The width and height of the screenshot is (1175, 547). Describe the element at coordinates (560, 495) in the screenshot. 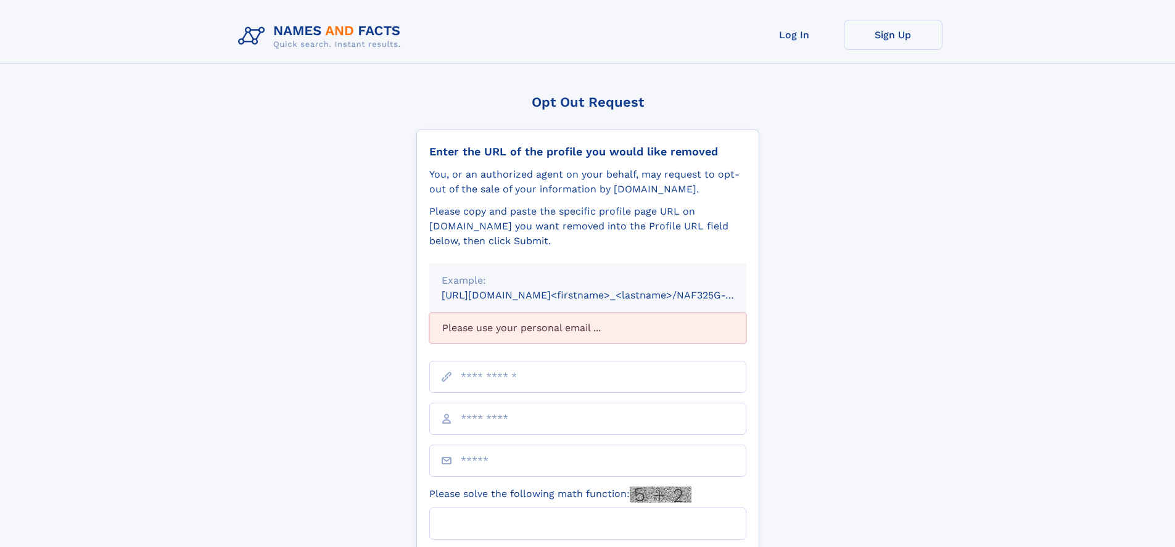

I see `label: Please solve the following math function:` at that location.